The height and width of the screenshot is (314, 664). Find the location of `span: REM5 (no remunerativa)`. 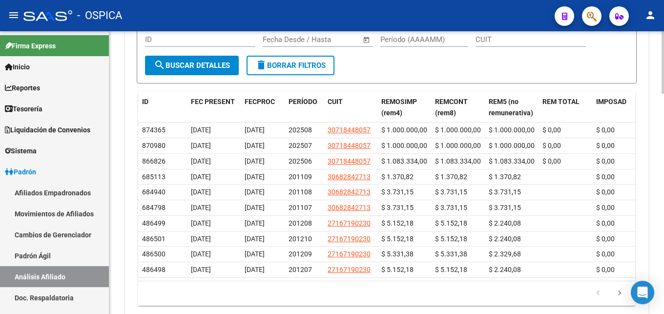

span: REM5 (no remunerativa) is located at coordinates (511, 107).